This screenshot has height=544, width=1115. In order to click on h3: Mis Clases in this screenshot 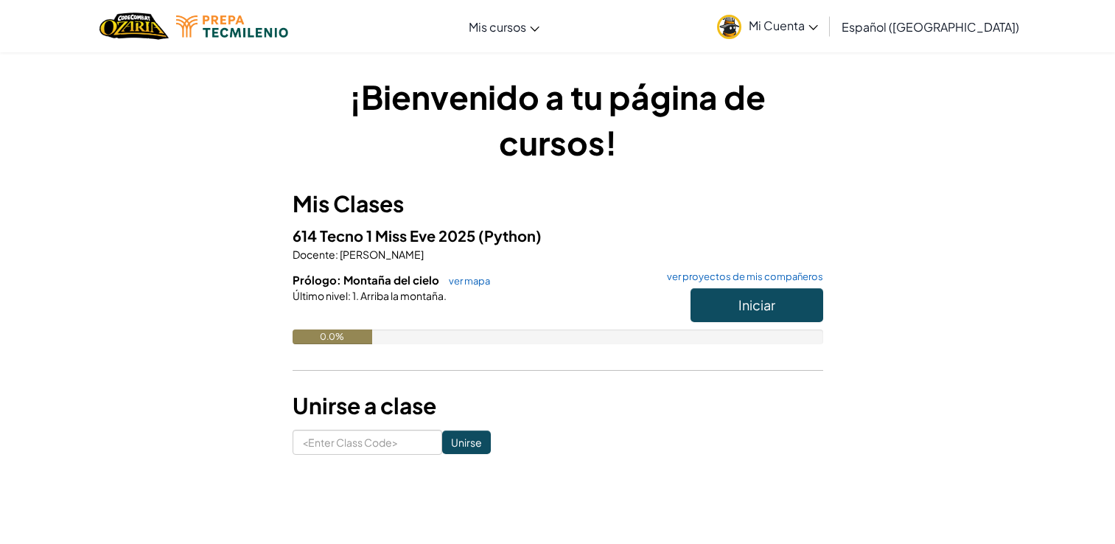, I will do `click(558, 203)`.